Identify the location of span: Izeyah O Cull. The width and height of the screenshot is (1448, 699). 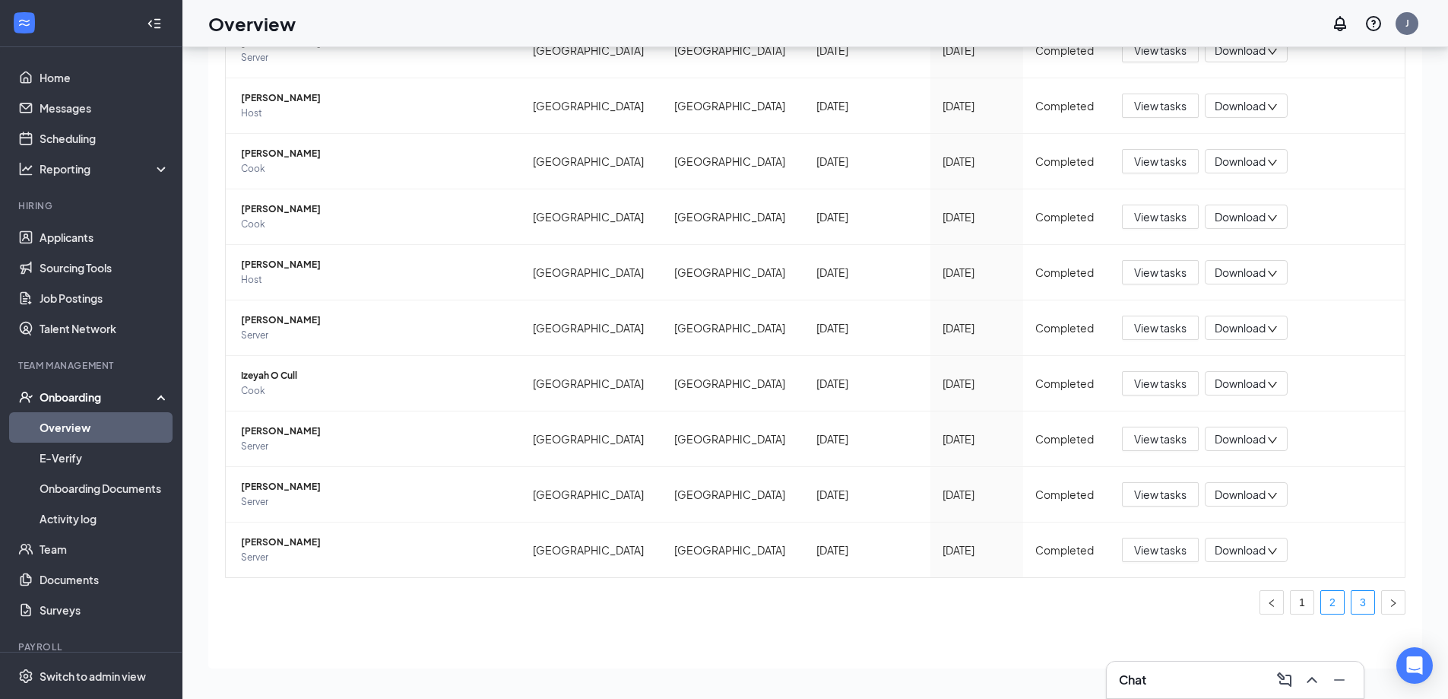
(375, 376).